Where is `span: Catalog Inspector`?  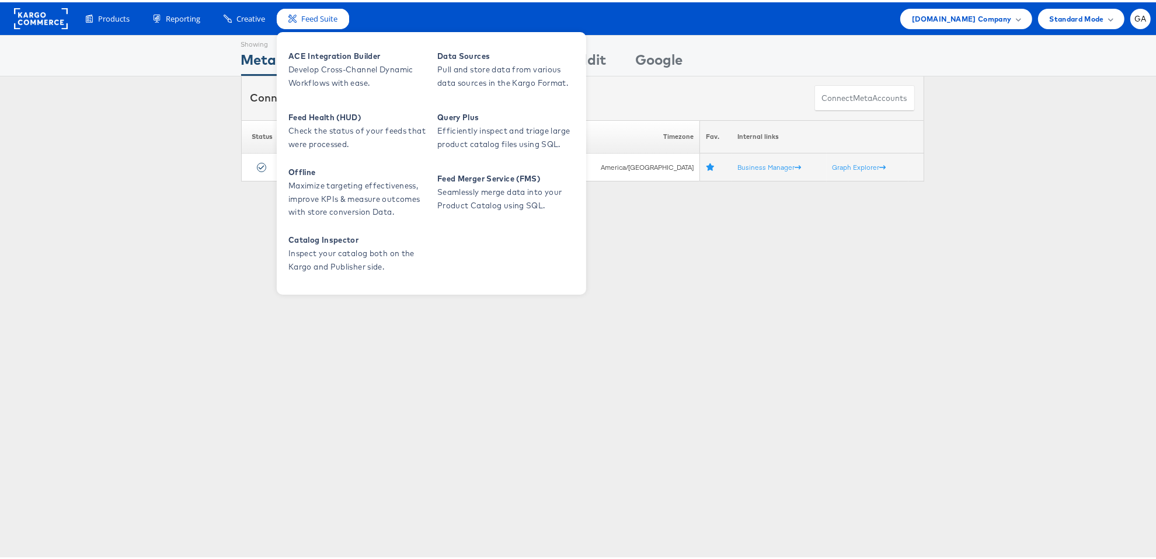 span: Catalog Inspector is located at coordinates (359, 238).